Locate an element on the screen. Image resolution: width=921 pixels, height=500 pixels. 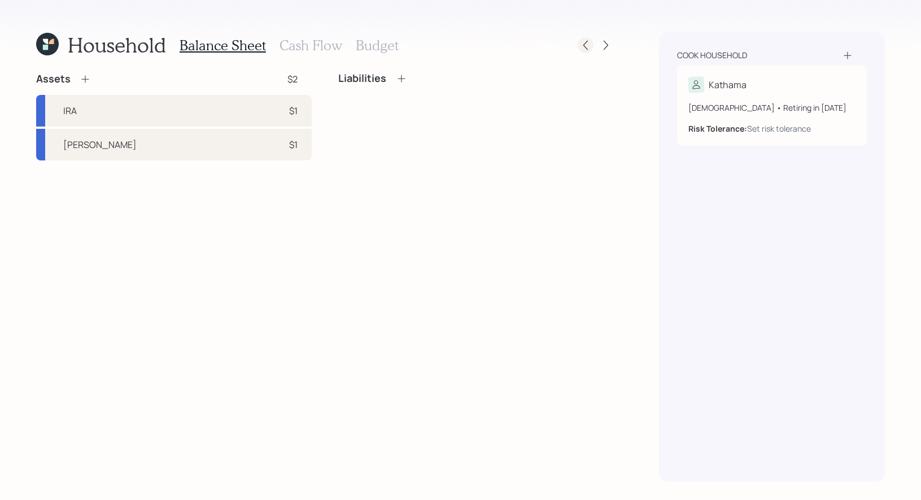
div: IRA is located at coordinates (70, 111).